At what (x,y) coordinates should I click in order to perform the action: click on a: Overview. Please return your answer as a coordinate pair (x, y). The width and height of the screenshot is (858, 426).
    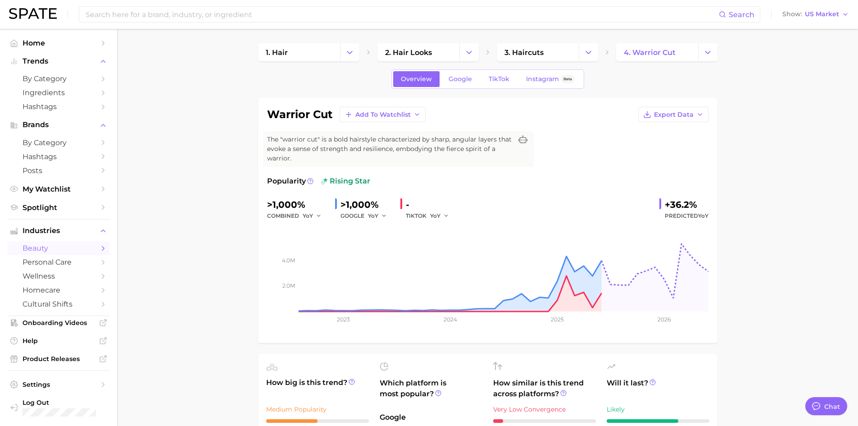
    Looking at the image, I should click on (416, 79).